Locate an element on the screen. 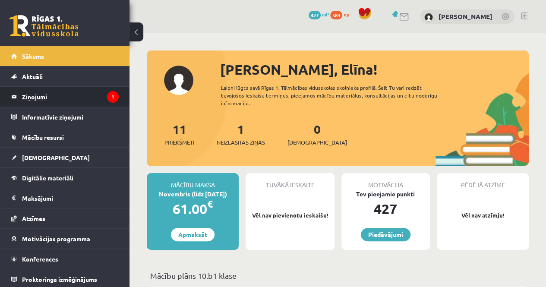 The image size is (546, 287). span: Atzīmes is located at coordinates (34, 218).